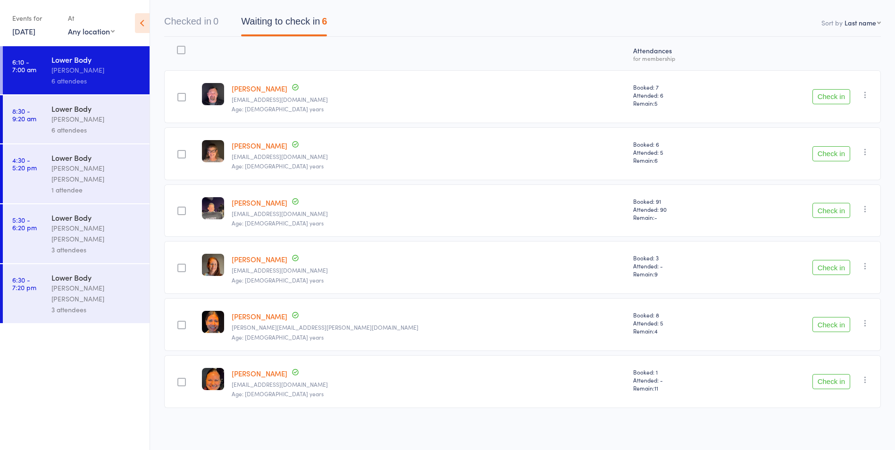 Image resolution: width=895 pixels, height=450 pixels. I want to click on div: Any location, so click(91, 31).